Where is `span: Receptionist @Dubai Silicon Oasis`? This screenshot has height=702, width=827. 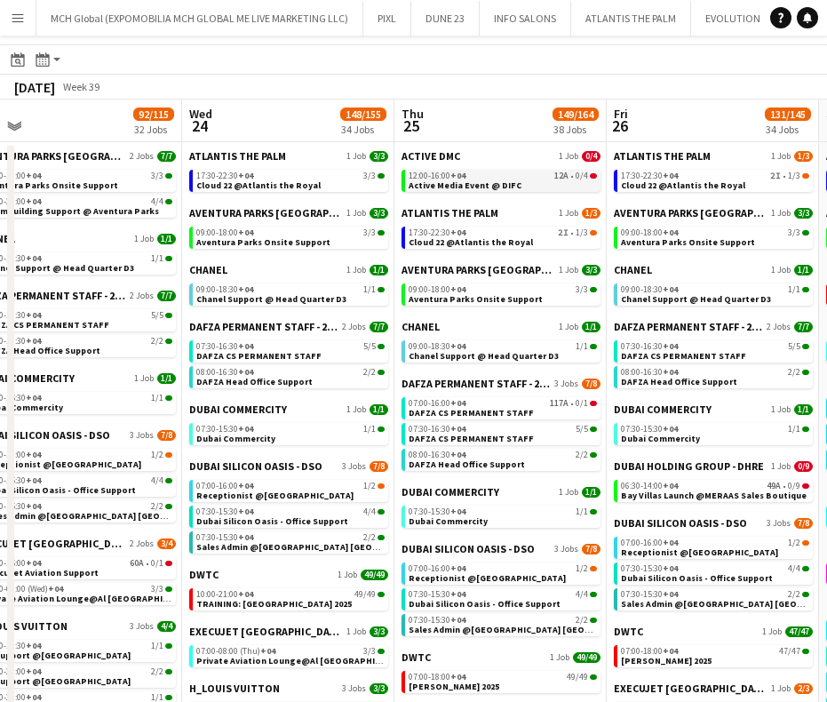 span: Receptionist @Dubai Silicon Oasis is located at coordinates (274, 495).